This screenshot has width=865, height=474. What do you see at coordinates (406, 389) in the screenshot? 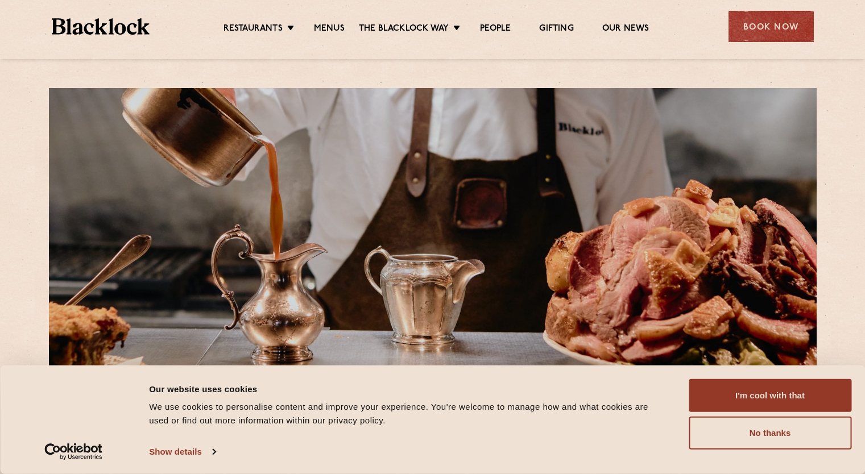
I see `div: Our website uses cookies` at bounding box center [406, 389].